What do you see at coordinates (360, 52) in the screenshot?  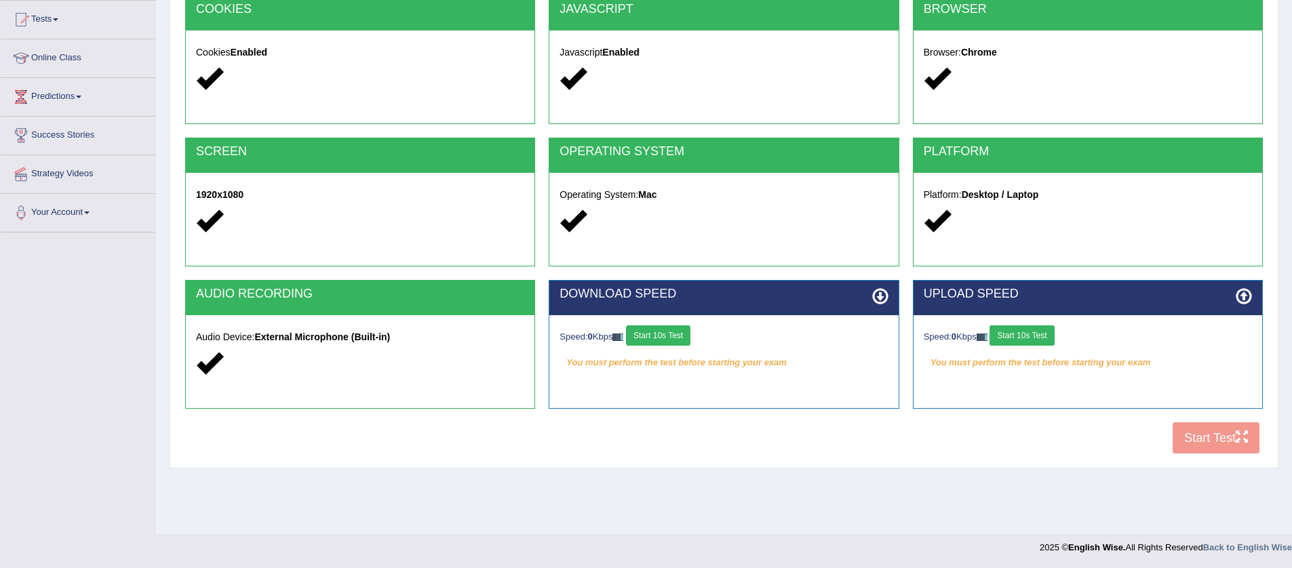 I see `h5: Cookies` at bounding box center [360, 52].